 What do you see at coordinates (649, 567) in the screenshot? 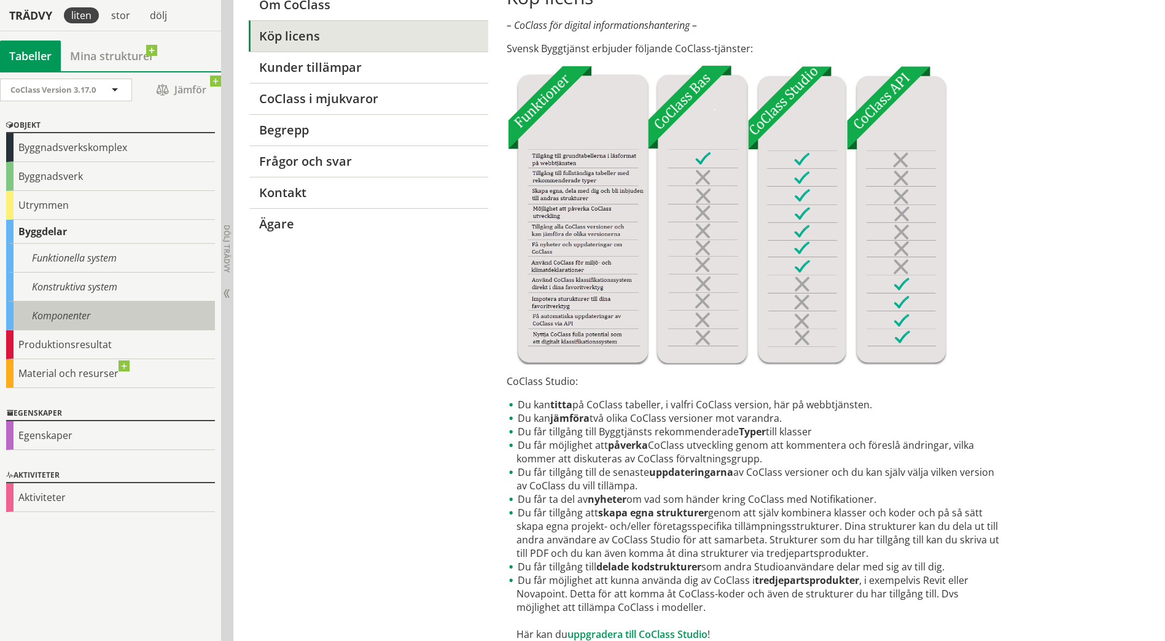
I see `strong: delade kodstrukturer` at bounding box center [649, 567].